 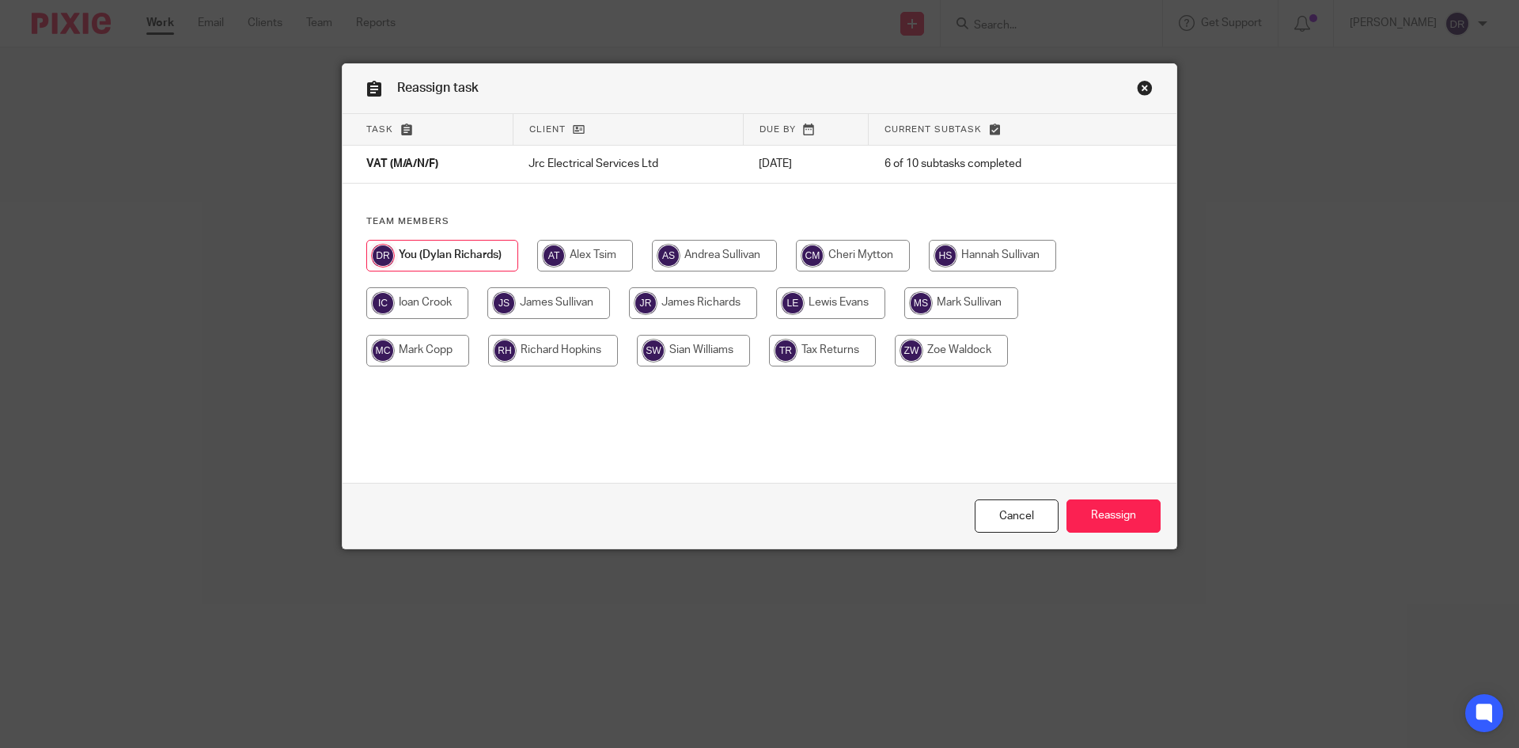 I want to click on h4: Team members, so click(x=759, y=221).